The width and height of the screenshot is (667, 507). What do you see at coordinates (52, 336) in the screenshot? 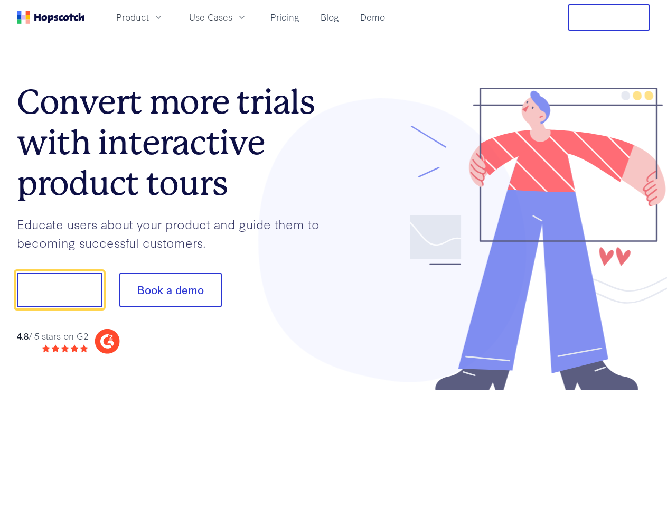
I see `div: / 5 stars on G2` at bounding box center [52, 336].